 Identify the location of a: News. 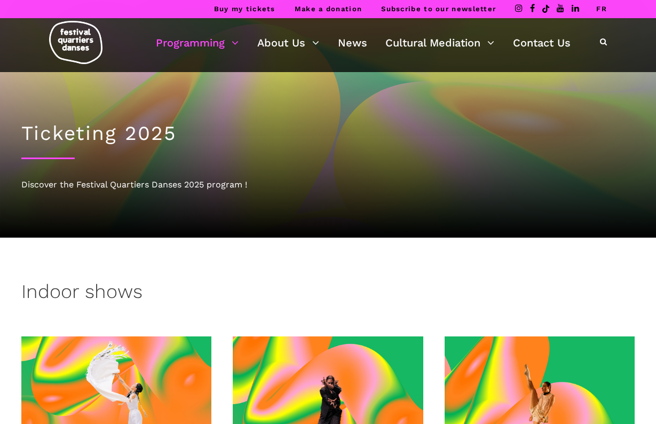
(352, 43).